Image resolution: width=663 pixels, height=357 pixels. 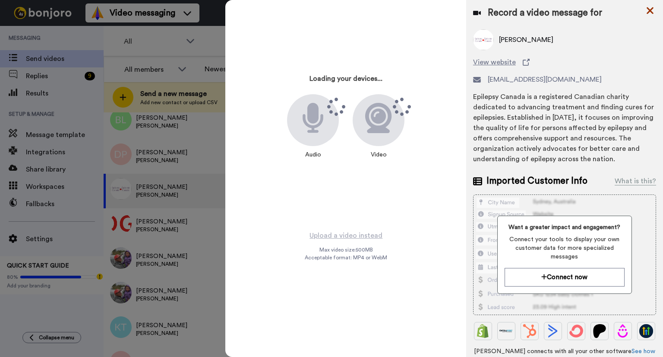 What do you see at coordinates (313, 155) in the screenshot?
I see `div: Audio` at bounding box center [313, 155].